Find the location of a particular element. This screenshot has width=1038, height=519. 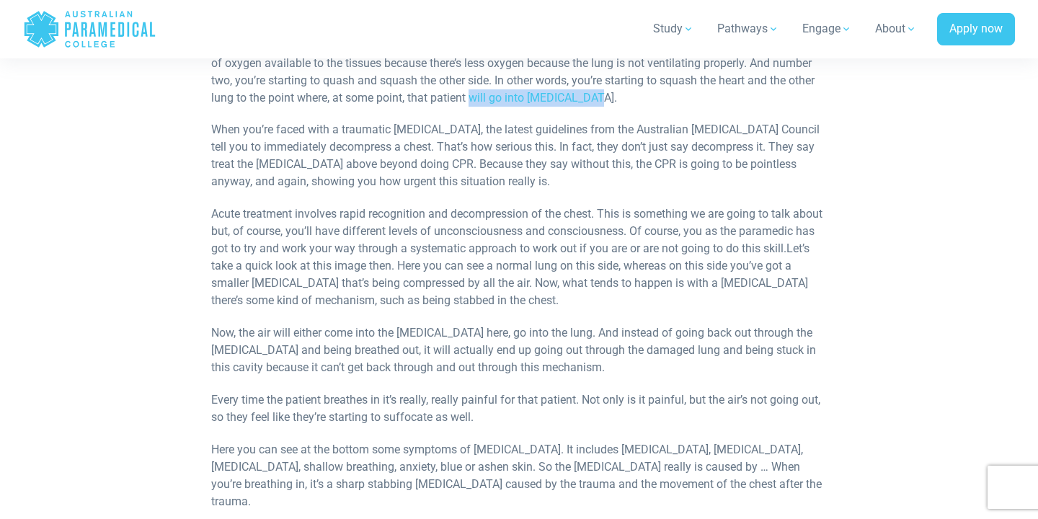

a: Study is located at coordinates (673, 29).